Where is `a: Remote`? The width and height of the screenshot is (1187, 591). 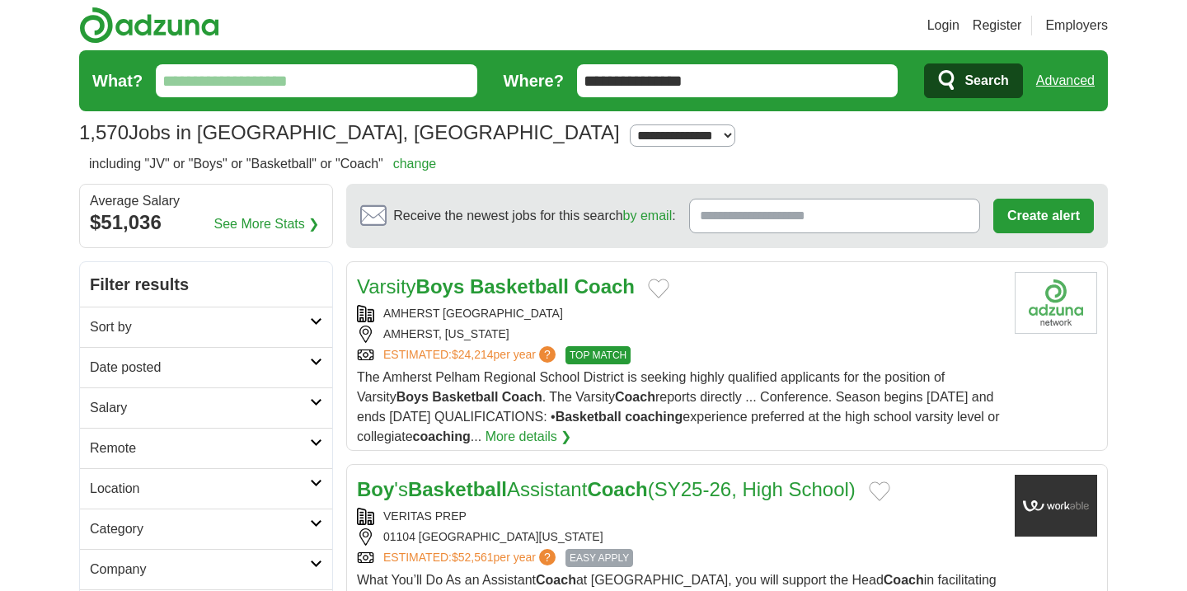
a: Remote is located at coordinates (206, 448).